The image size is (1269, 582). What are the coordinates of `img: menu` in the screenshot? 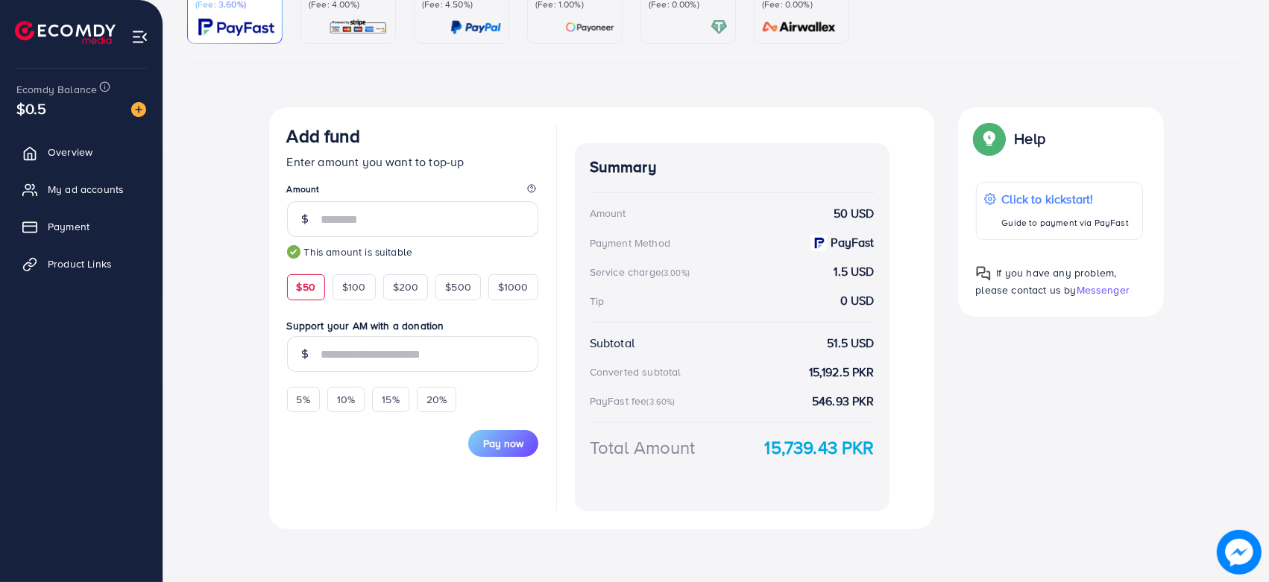 It's located at (139, 37).